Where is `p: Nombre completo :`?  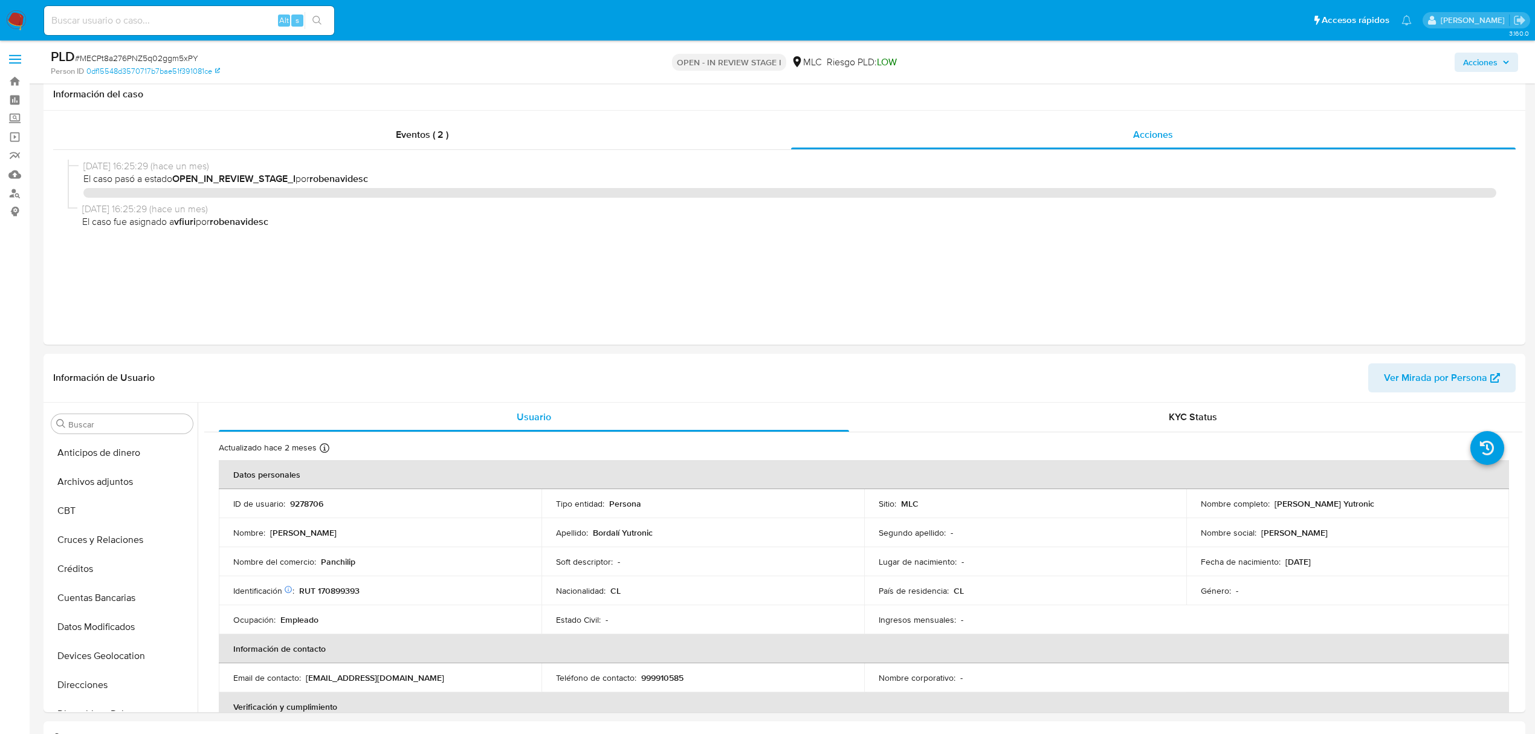 p: Nombre completo : is located at coordinates (1235, 503).